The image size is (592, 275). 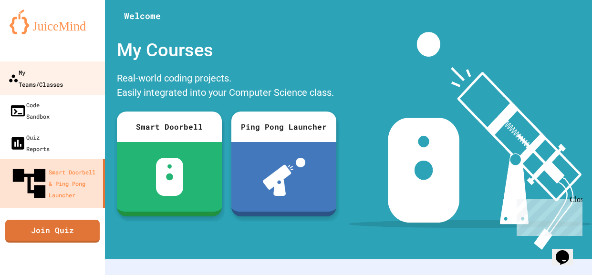 What do you see at coordinates (284, 177) in the screenshot?
I see `img: ppl-with-ball.png` at bounding box center [284, 177].